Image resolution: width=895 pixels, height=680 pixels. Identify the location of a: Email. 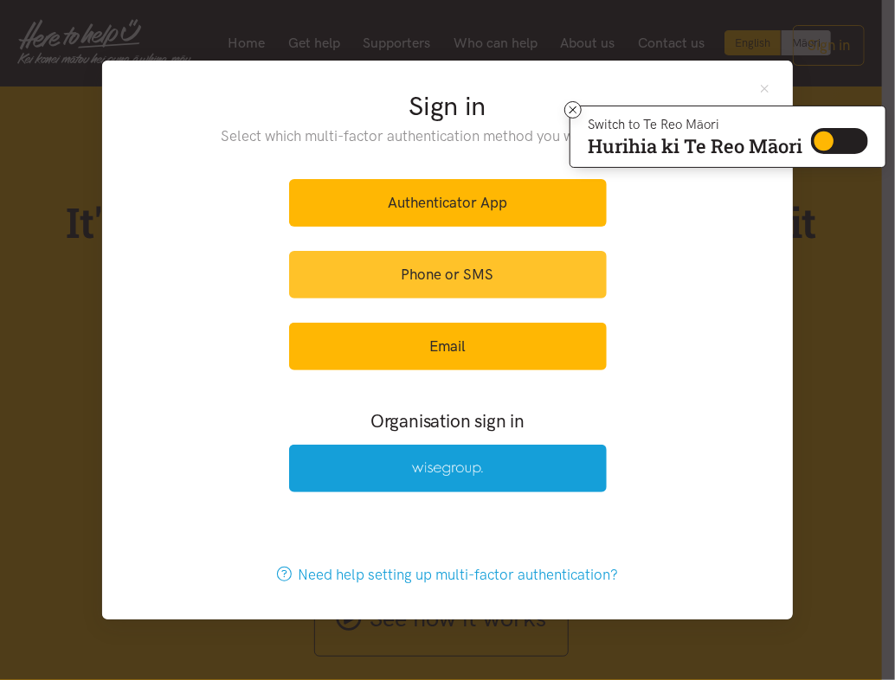
(447, 346).